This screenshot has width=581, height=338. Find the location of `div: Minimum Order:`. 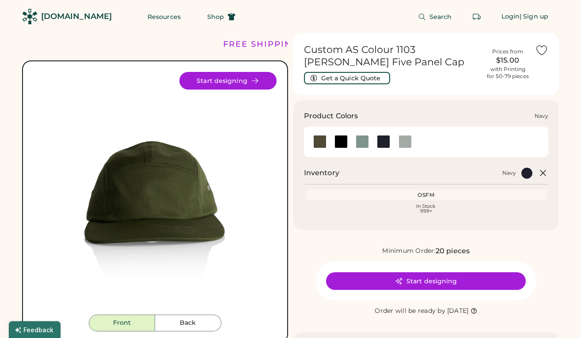

div: Minimum Order: is located at coordinates (409, 251).